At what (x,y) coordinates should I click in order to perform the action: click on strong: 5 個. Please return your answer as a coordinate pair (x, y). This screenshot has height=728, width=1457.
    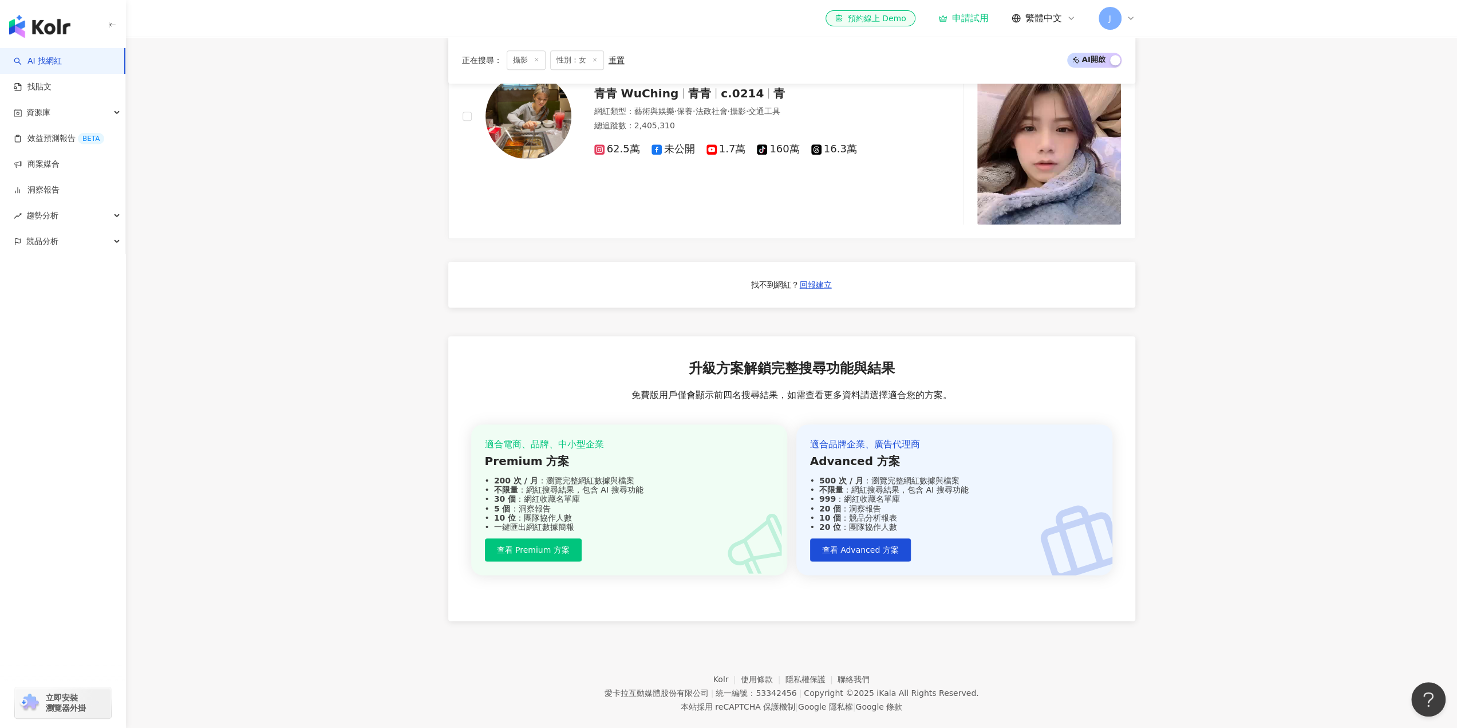
    Looking at the image, I should click on (502, 508).